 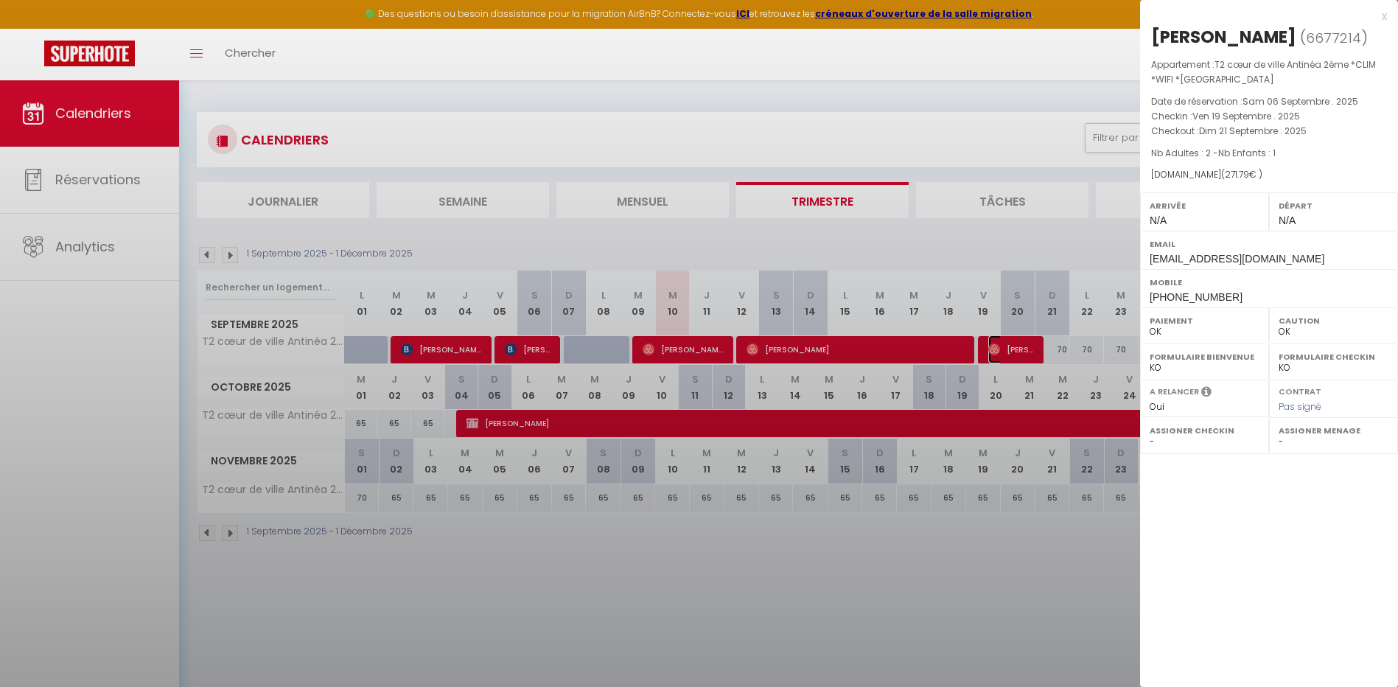 What do you see at coordinates (1247, 153) in the screenshot?
I see `span: Nb Enfants : 1` at bounding box center [1247, 153].